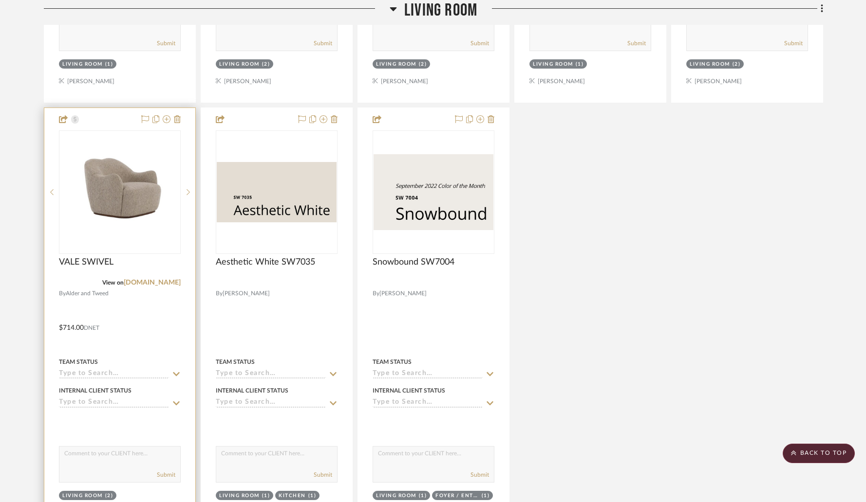 The height and width of the screenshot is (502, 866). Describe the element at coordinates (292, 496) in the screenshot. I see `div: Kitchen` at that location.